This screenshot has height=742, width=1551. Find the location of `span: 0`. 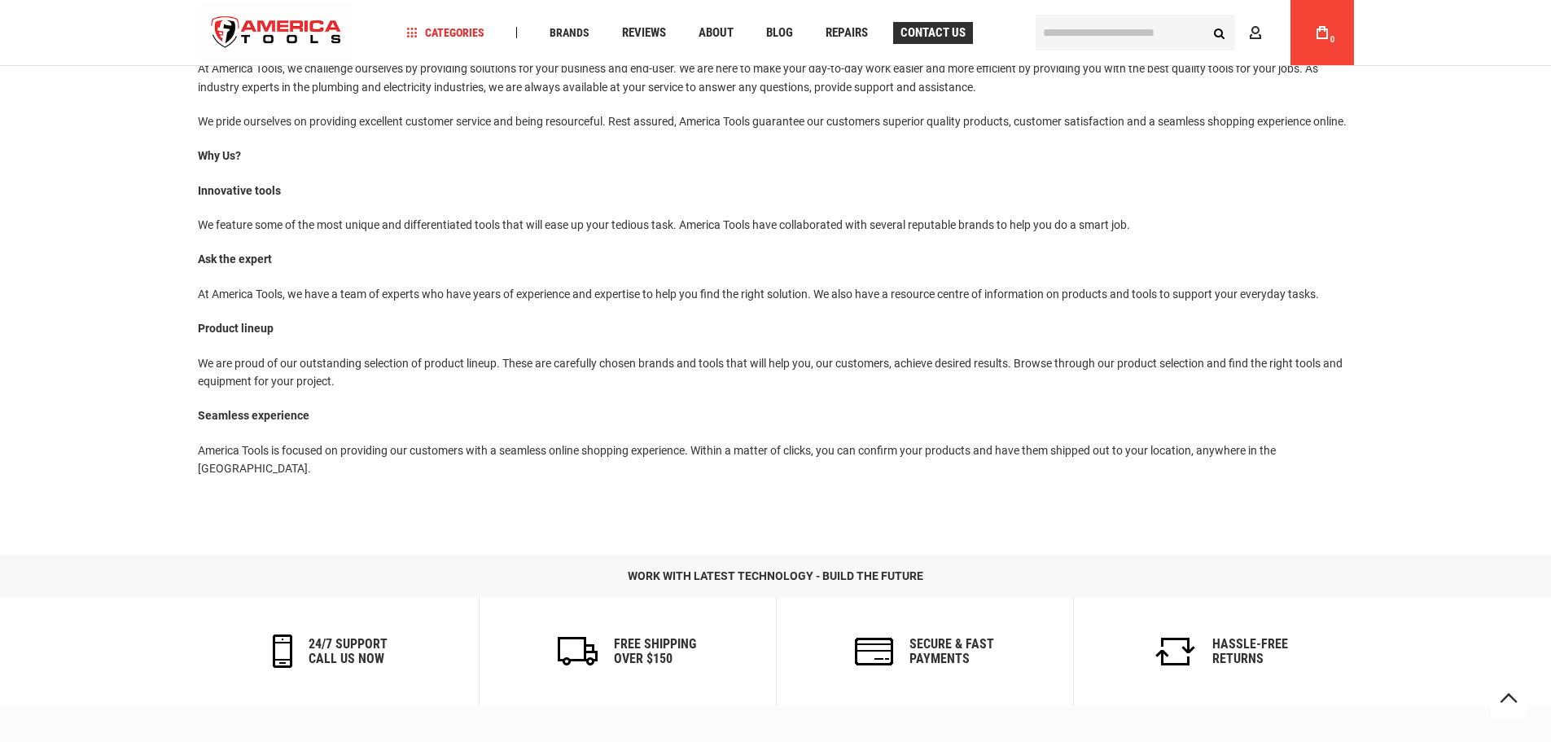

span: 0 is located at coordinates (1333, 39).